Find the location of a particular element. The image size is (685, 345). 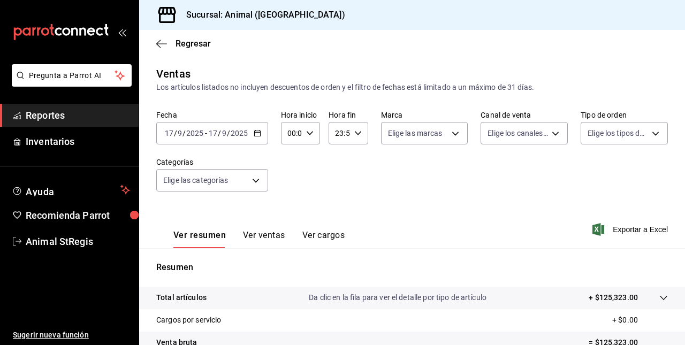

button: Ver ventas is located at coordinates (264, 239).